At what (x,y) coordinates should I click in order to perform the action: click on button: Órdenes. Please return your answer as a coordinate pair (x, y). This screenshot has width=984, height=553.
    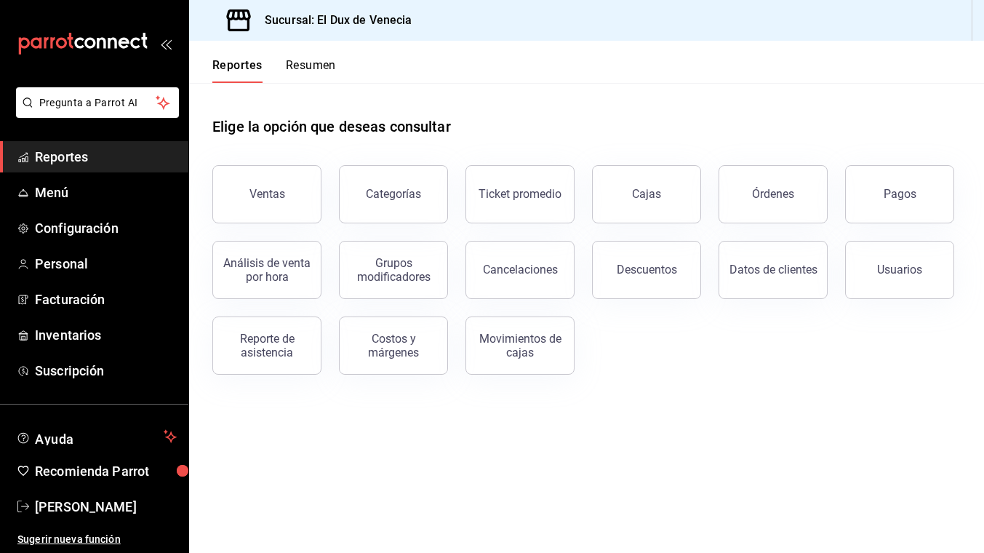
    Looking at the image, I should click on (773, 194).